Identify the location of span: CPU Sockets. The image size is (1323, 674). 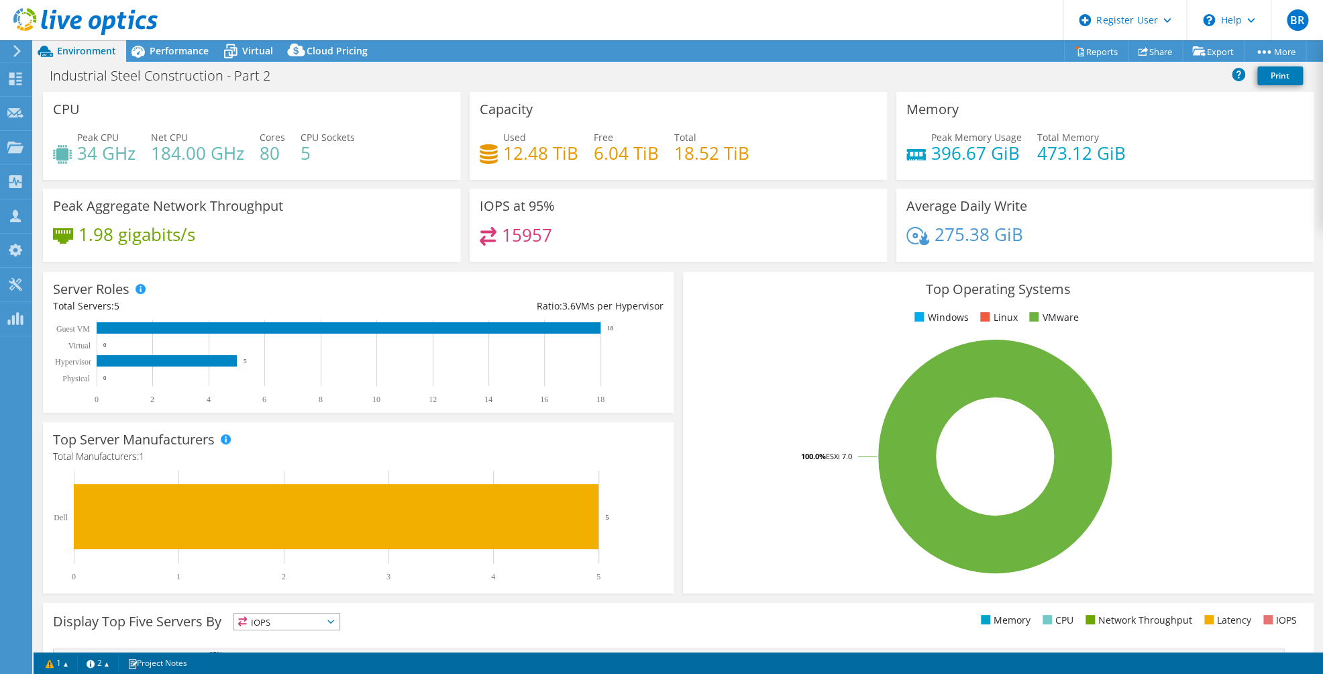
(327, 137).